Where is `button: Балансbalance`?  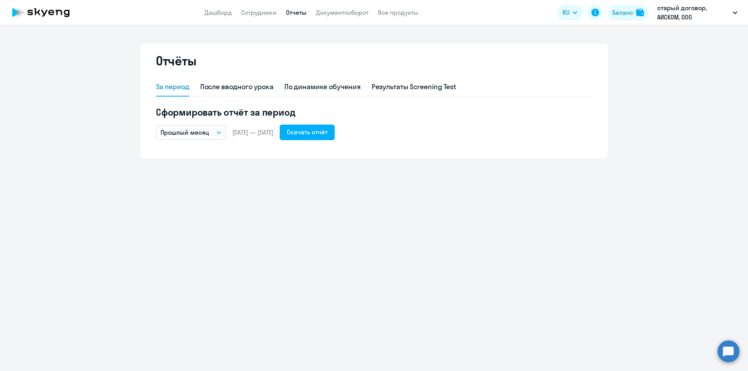
button: Балансbalance is located at coordinates (628, 12).